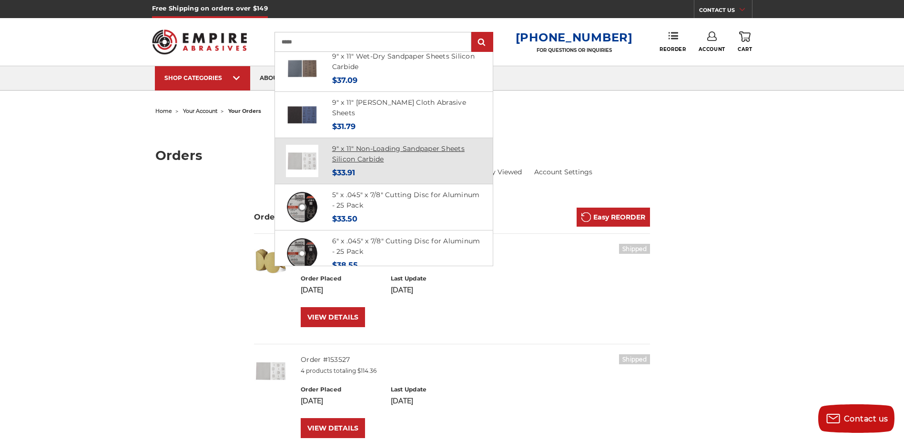 This screenshot has width=904, height=440. I want to click on a: 9" x 11" Non-Loading Sandpaper Sheets Silicon Carbide, so click(399, 154).